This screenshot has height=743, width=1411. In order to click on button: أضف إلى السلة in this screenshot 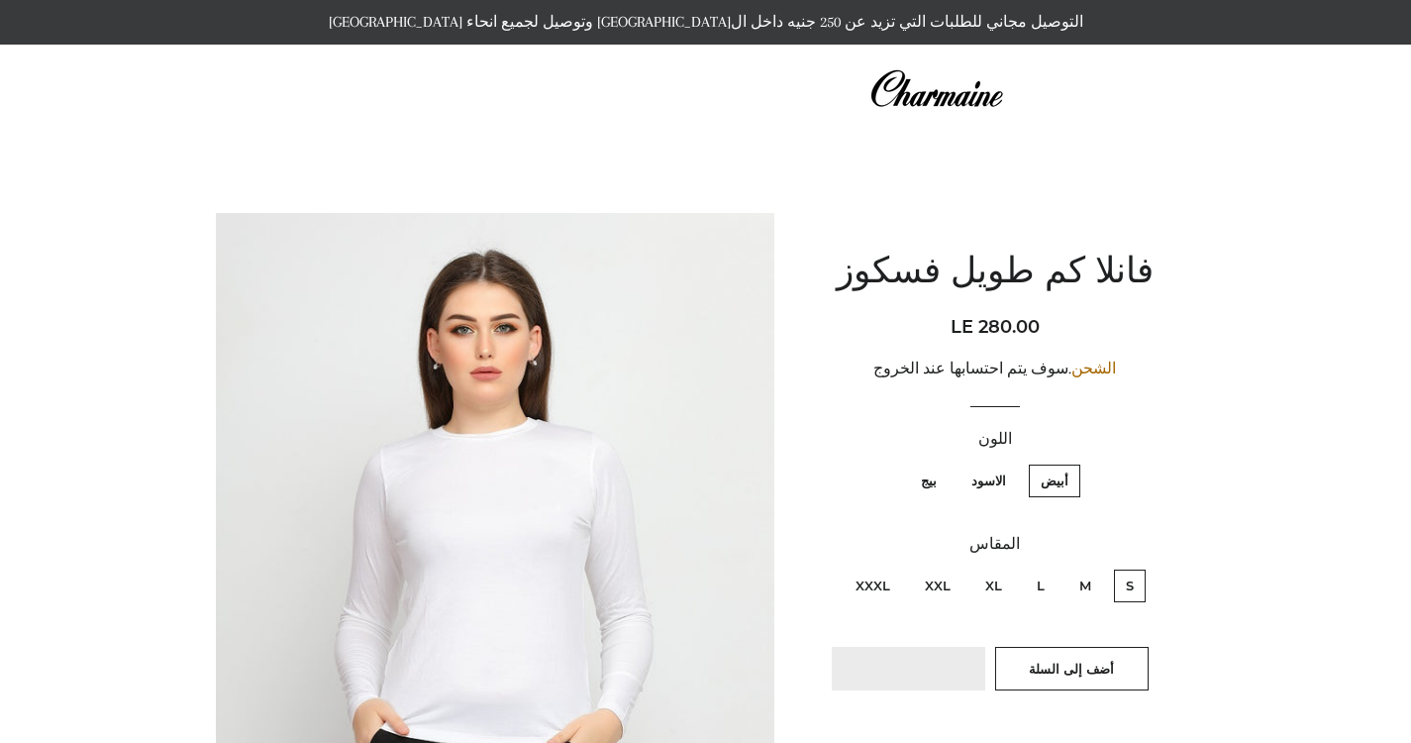, I will do `click(1071, 668)`.